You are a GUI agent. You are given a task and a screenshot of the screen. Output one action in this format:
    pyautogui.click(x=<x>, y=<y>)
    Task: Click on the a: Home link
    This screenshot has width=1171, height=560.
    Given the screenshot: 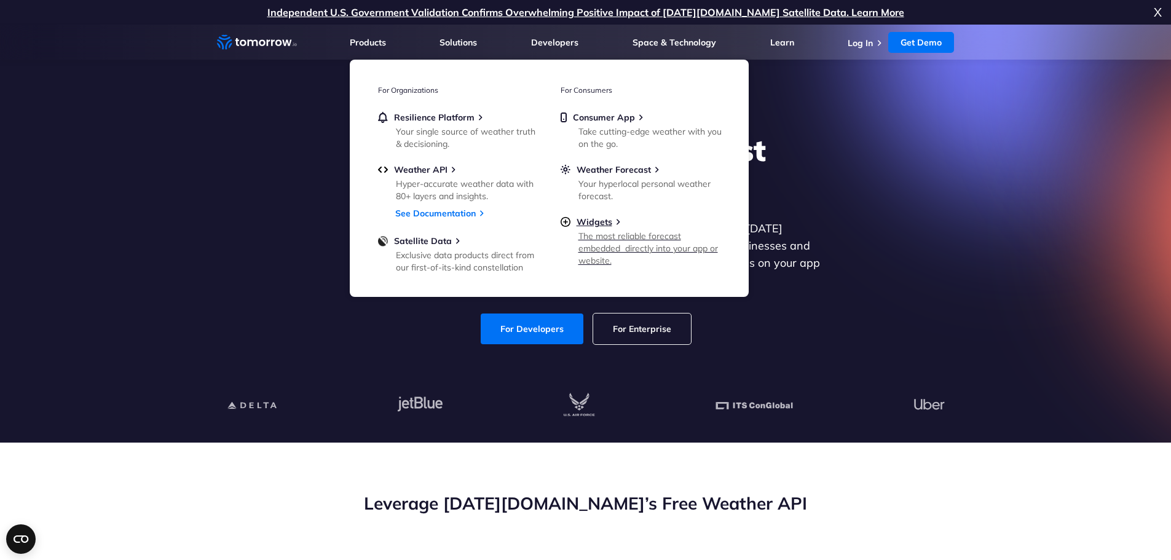 What is the action you would take?
    pyautogui.click(x=257, y=42)
    